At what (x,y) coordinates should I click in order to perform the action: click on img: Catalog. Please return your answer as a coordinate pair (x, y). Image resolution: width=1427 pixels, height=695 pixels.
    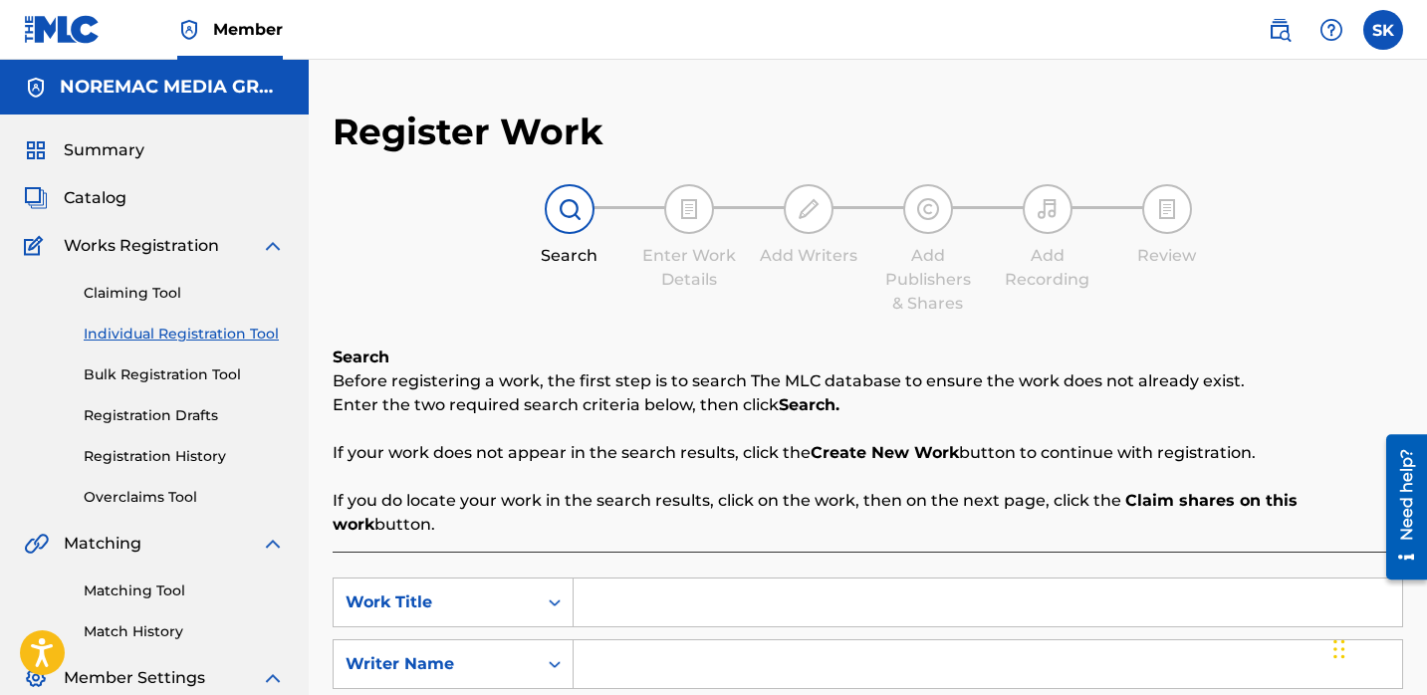
    Looking at the image, I should click on (36, 198).